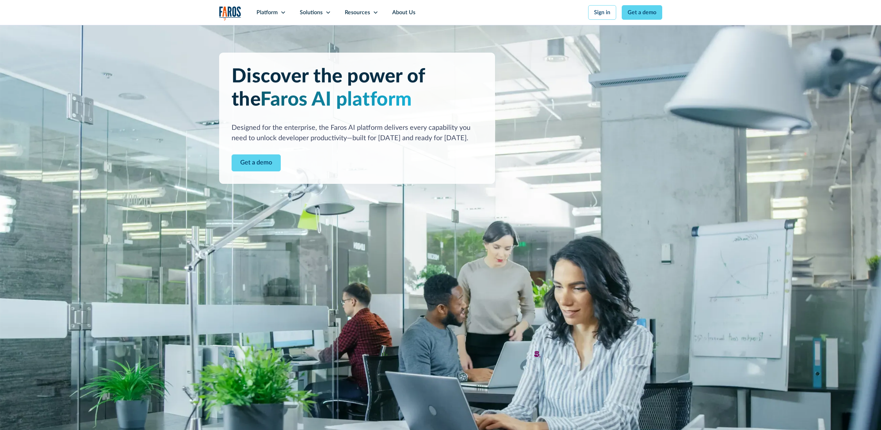  Describe the element at coordinates (537, 354) in the screenshot. I see `img: AI robot or assistant icon` at that location.